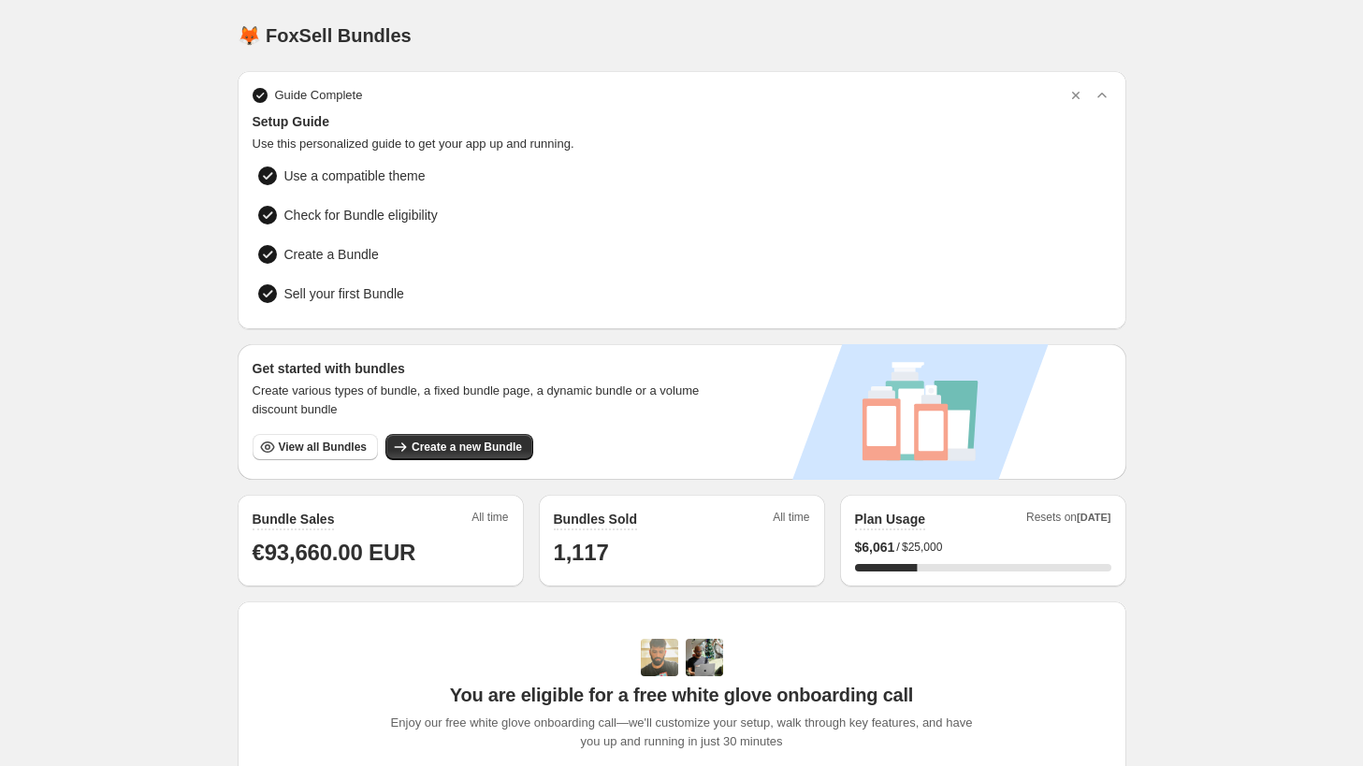 The width and height of the screenshot is (1363, 766). I want to click on span: Setup Guide, so click(682, 122).